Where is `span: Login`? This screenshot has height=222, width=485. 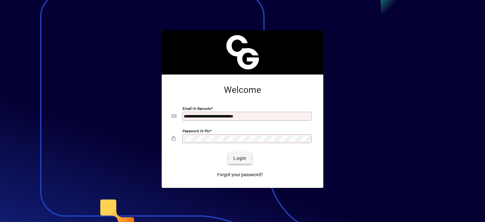 span: Login is located at coordinates (240, 158).